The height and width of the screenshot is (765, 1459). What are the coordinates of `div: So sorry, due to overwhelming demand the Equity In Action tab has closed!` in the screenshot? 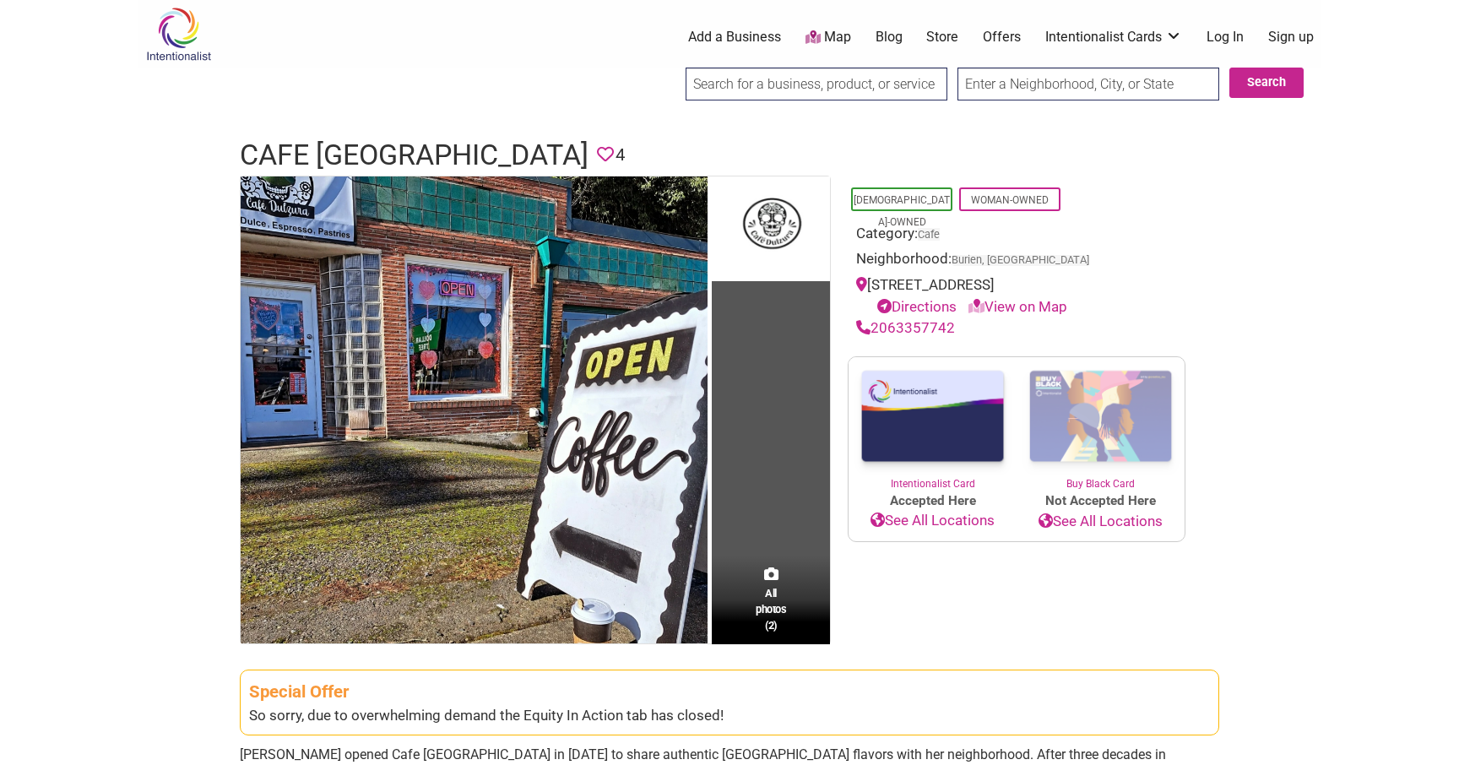 It's located at (729, 716).